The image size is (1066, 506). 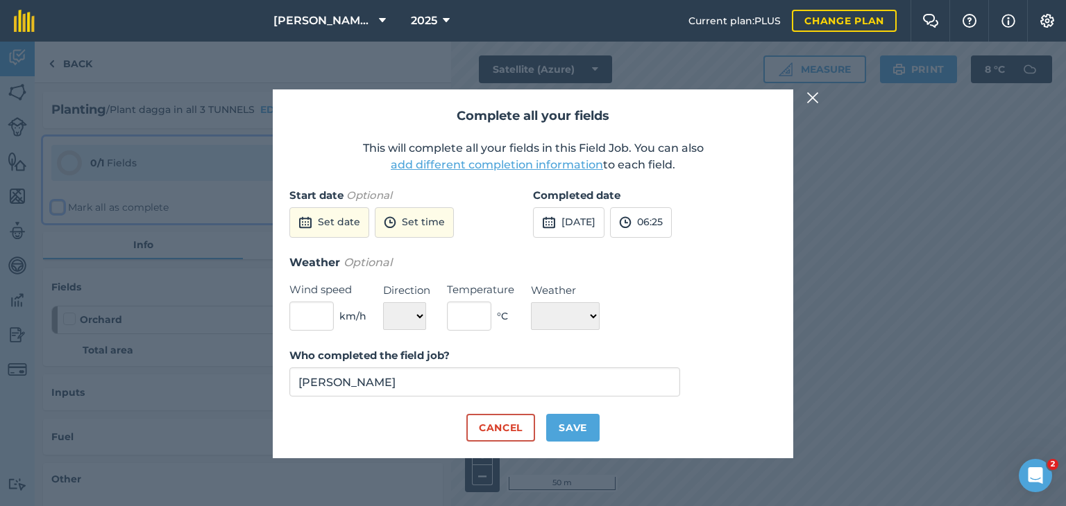 What do you see at coordinates (480, 290) in the screenshot?
I see `label: Temperature` at bounding box center [480, 290].